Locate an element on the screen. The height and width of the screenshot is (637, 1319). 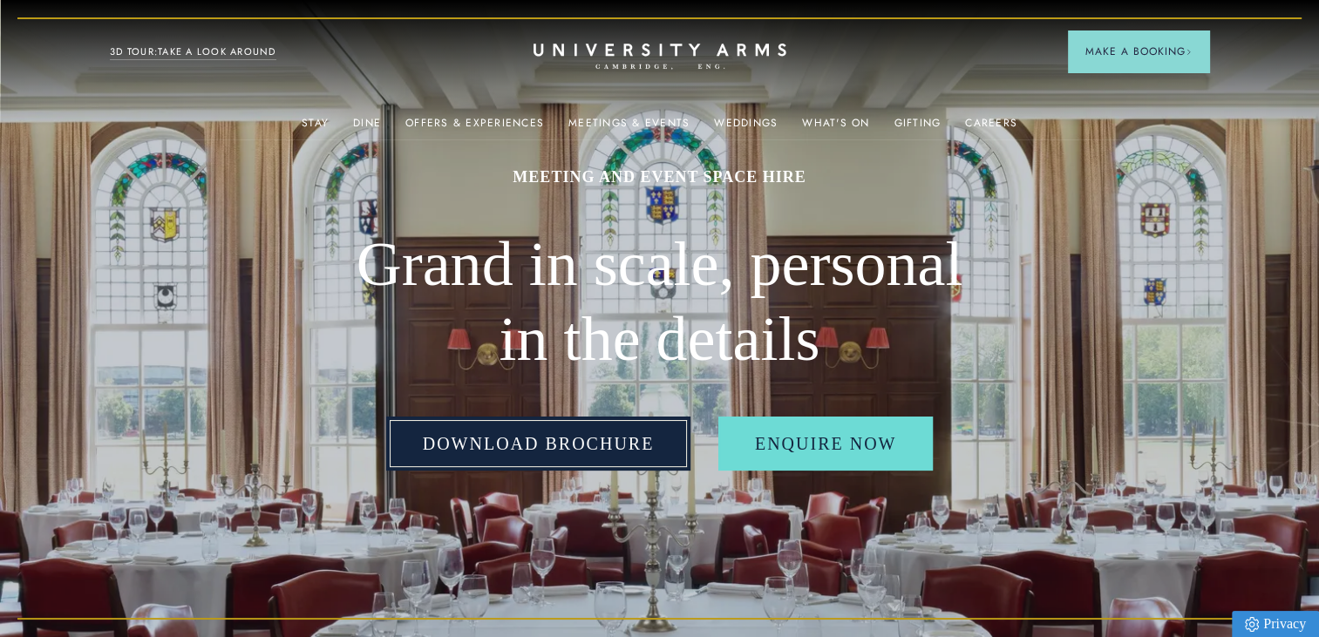
button: Make a BookingArrow icon is located at coordinates (1138, 51).